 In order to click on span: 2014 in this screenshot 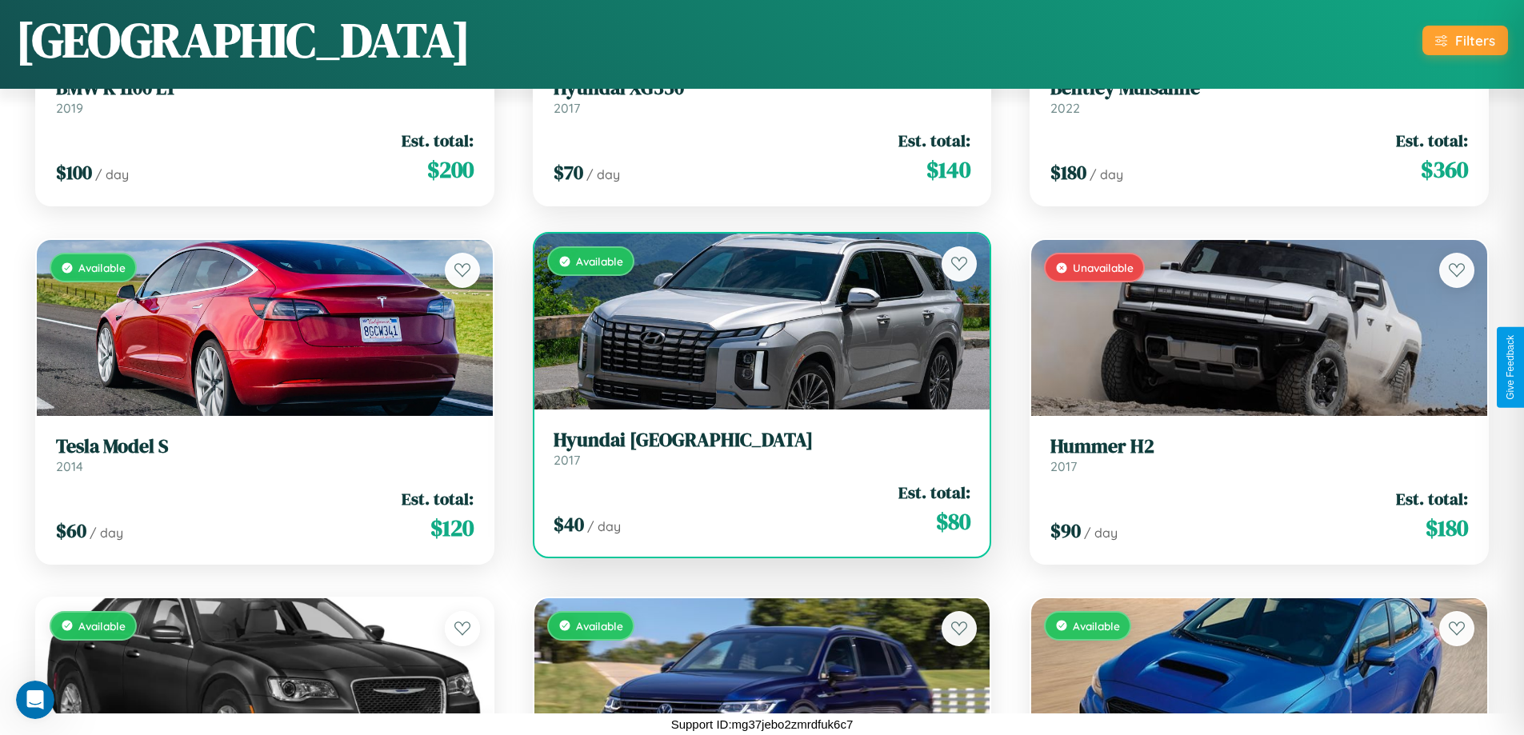, I will do `click(70, 466)`.